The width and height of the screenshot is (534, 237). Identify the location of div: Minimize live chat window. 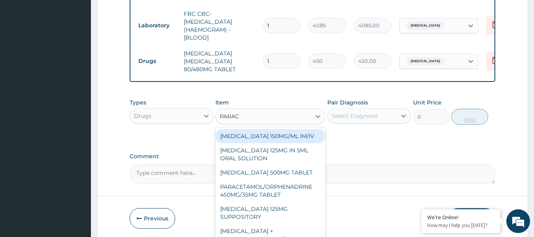
(139, 13).